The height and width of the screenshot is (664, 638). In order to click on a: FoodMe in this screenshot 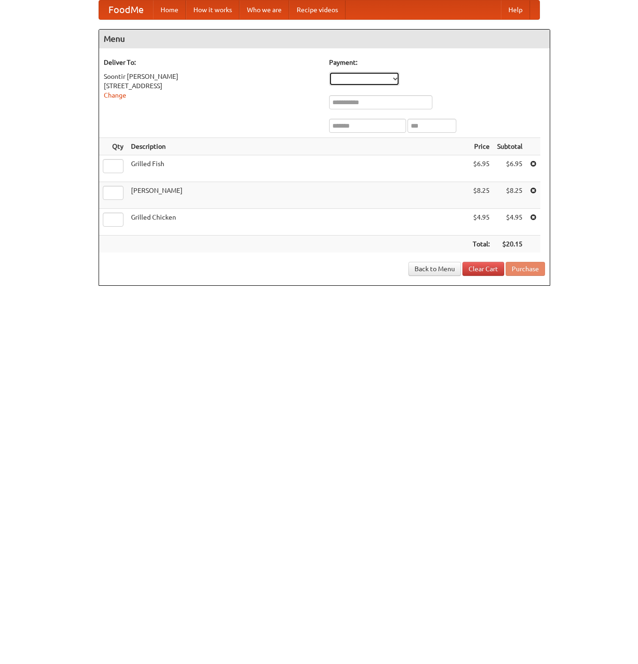, I will do `click(126, 10)`.